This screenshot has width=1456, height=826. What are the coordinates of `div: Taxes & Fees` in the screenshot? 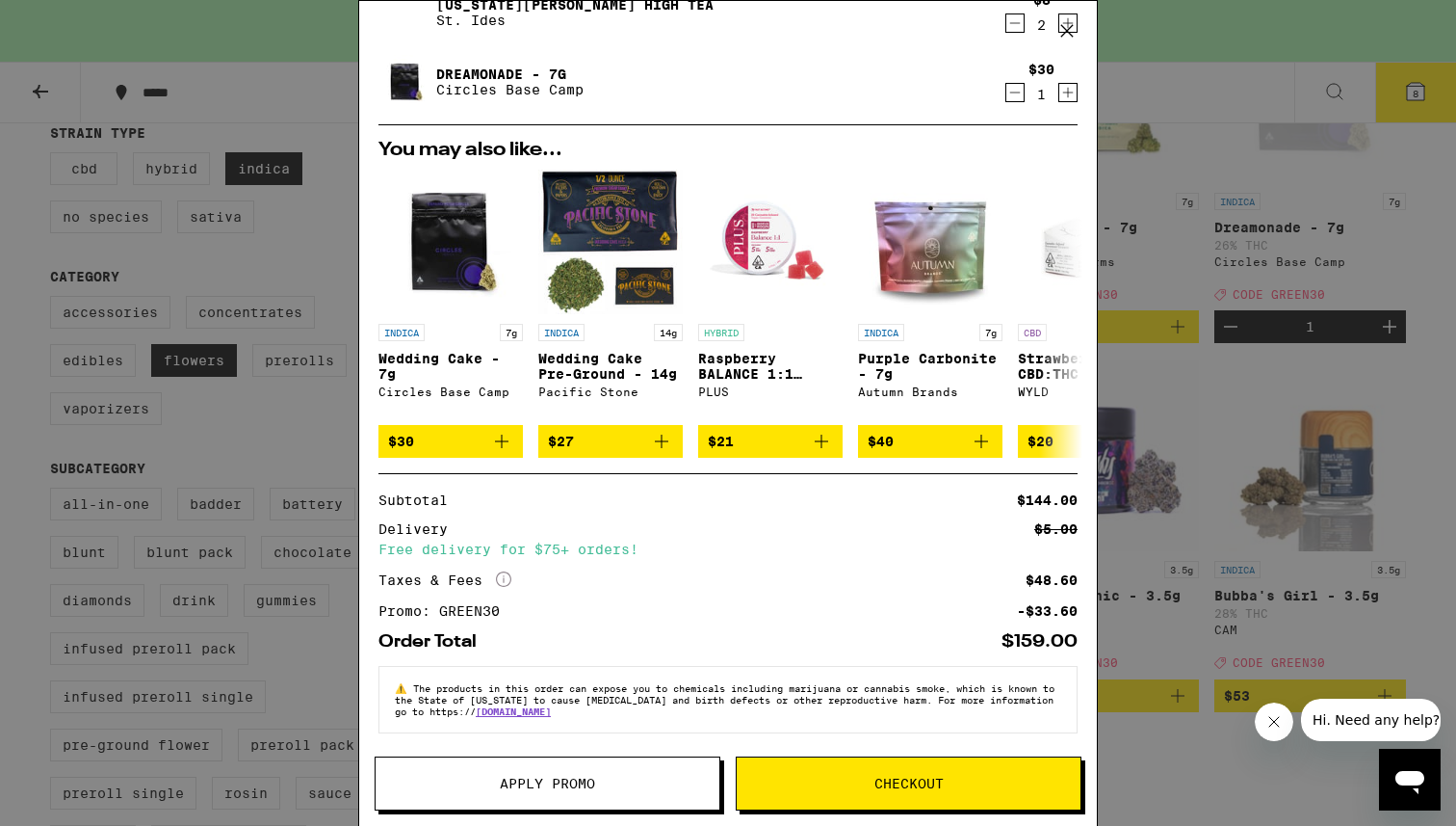 It's located at (445, 581).